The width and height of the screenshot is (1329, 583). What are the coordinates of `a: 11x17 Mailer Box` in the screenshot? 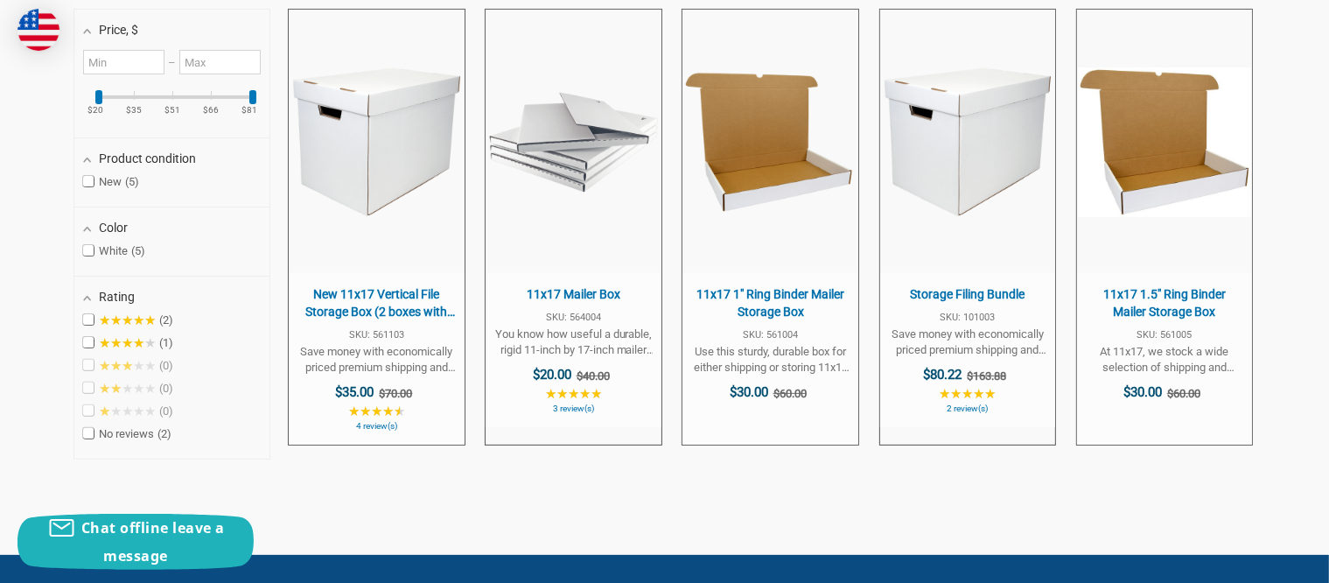 It's located at (573, 218).